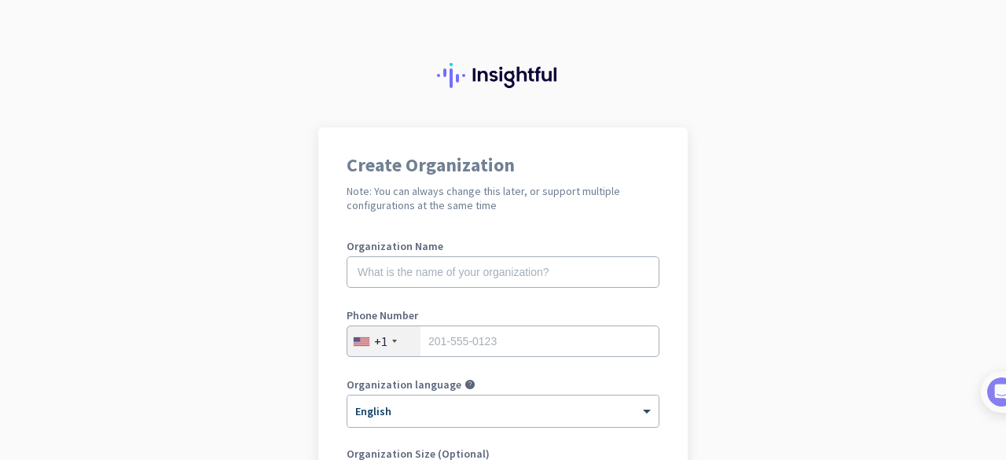 The height and width of the screenshot is (460, 1006). What do you see at coordinates (404, 384) in the screenshot?
I see `label: Organization language` at bounding box center [404, 384].